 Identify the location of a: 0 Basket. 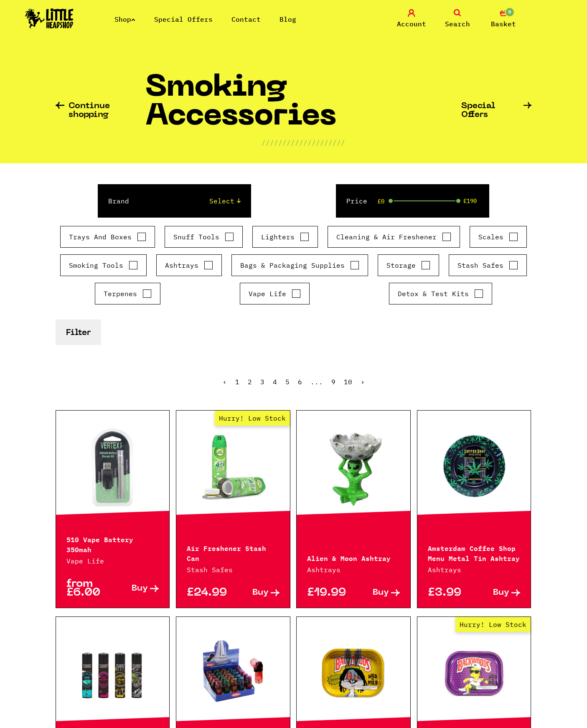
(503, 19).